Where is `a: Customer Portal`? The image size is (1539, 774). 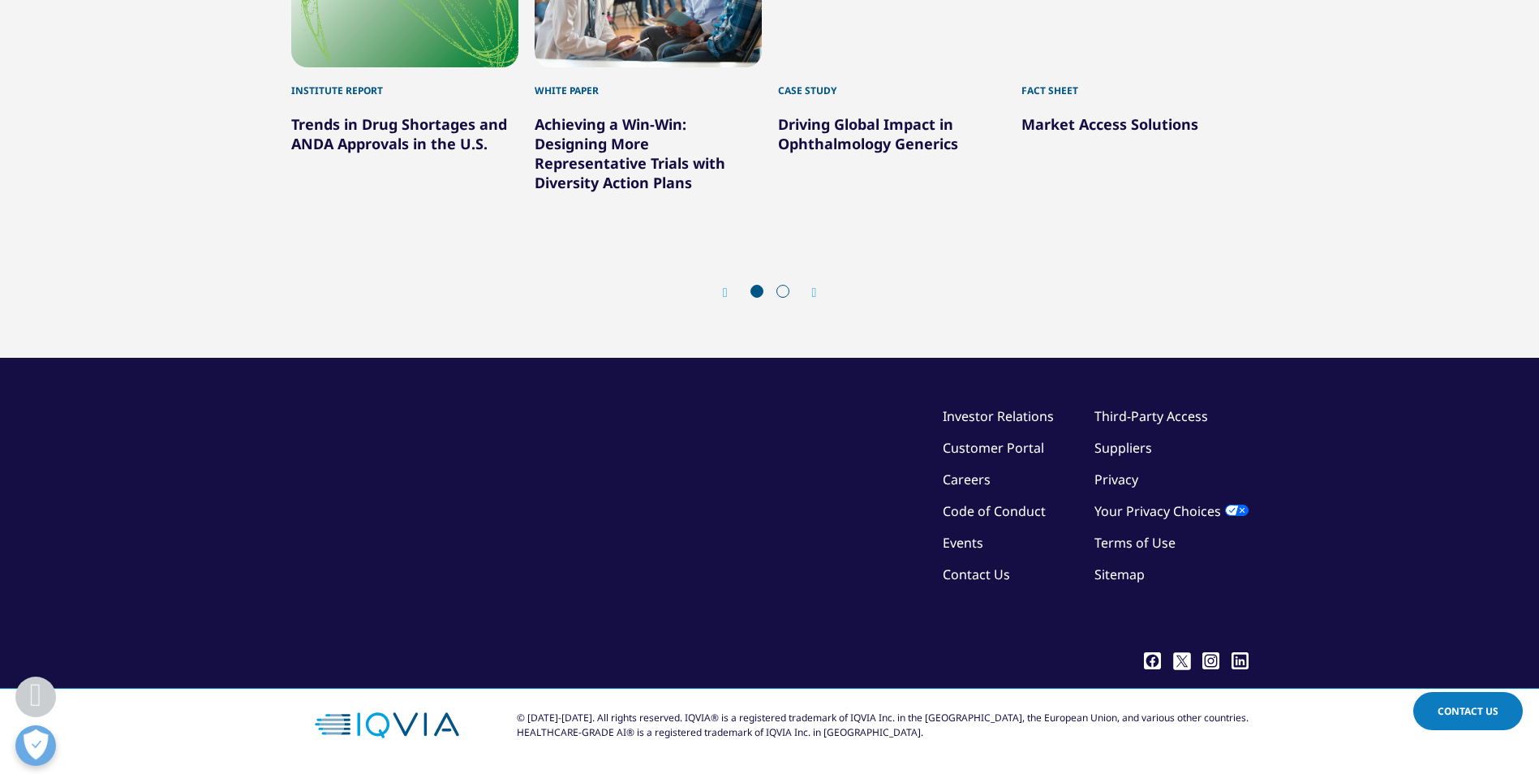
a: Customer Portal is located at coordinates (993, 448).